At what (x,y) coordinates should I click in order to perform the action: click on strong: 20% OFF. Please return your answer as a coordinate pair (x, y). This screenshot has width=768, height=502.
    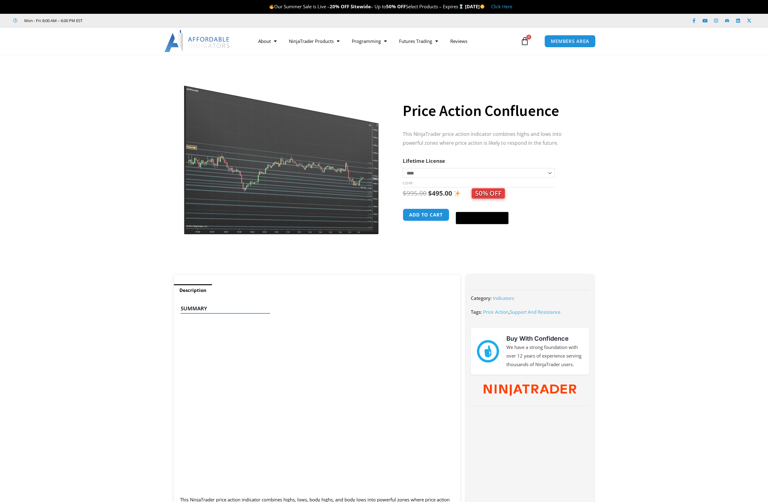
    Looking at the image, I should click on (340, 6).